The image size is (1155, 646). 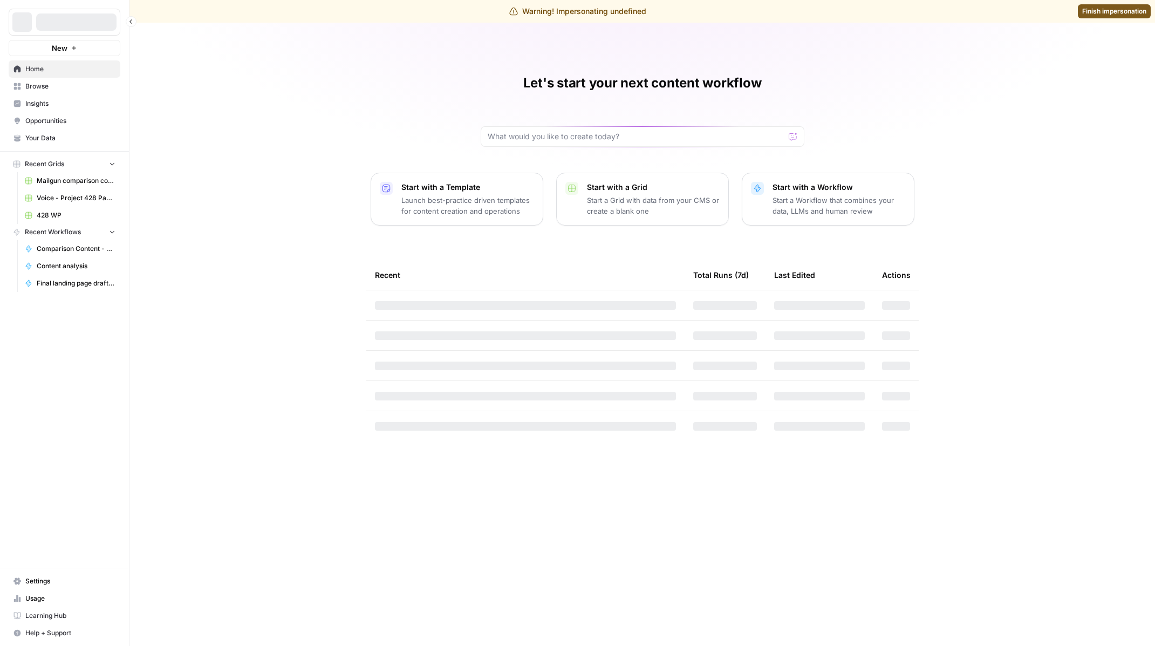 What do you see at coordinates (721, 275) in the screenshot?
I see `div: Total Runs (7d)` at bounding box center [721, 275].